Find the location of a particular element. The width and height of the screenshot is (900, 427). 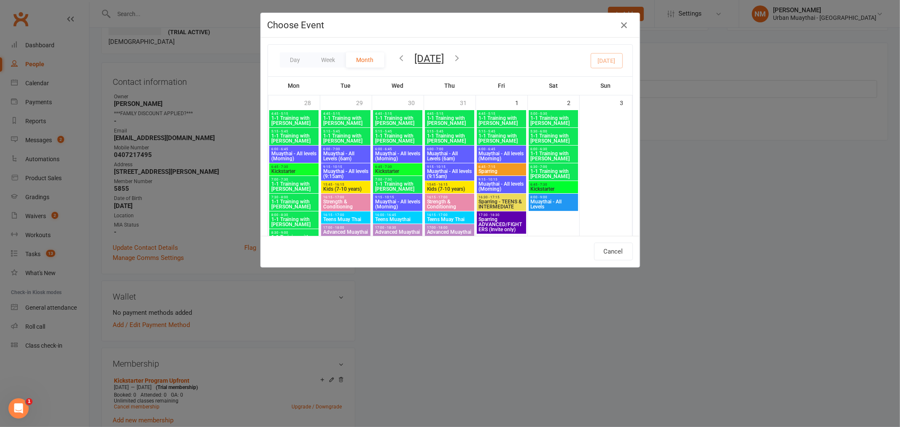

div: 28 is located at coordinates (312, 102).